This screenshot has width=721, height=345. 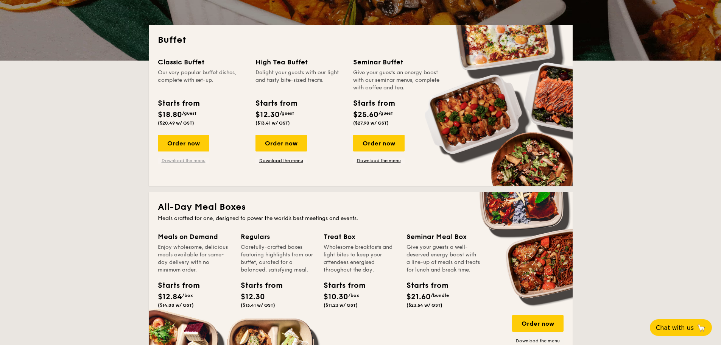 I want to click on span: $25.60, so click(x=366, y=115).